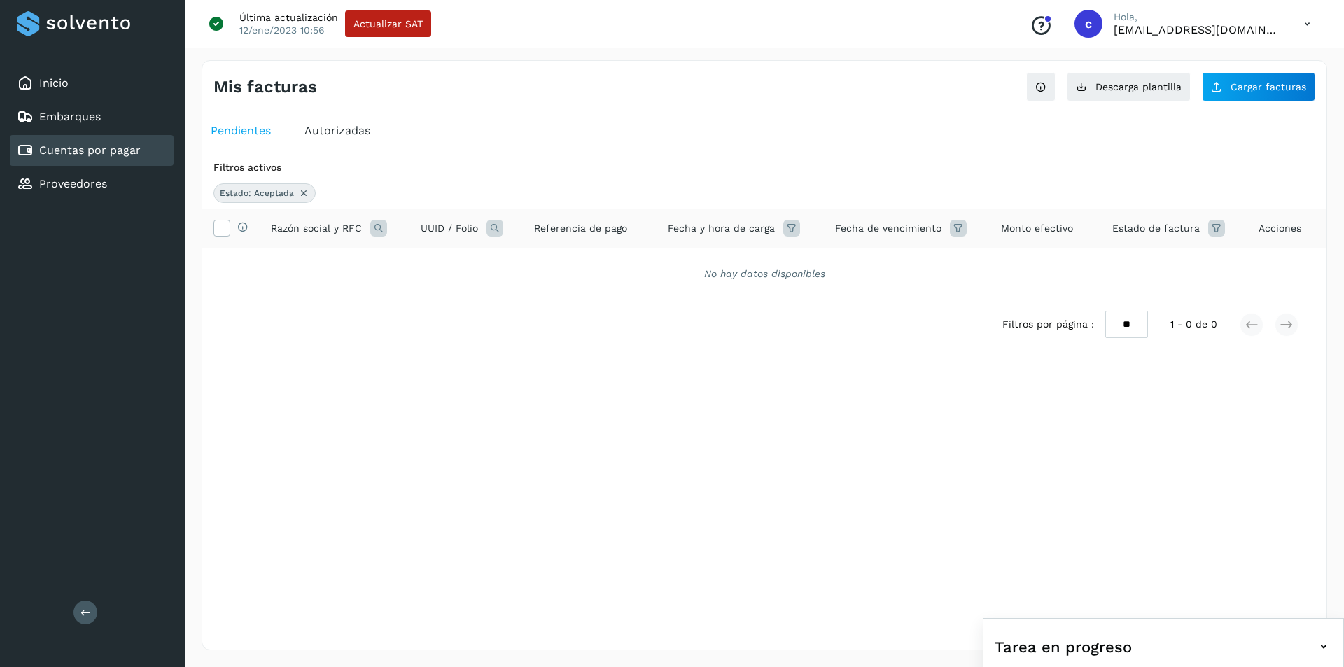 The width and height of the screenshot is (1344, 667). I want to click on button: Cargar facturas, so click(1259, 87).